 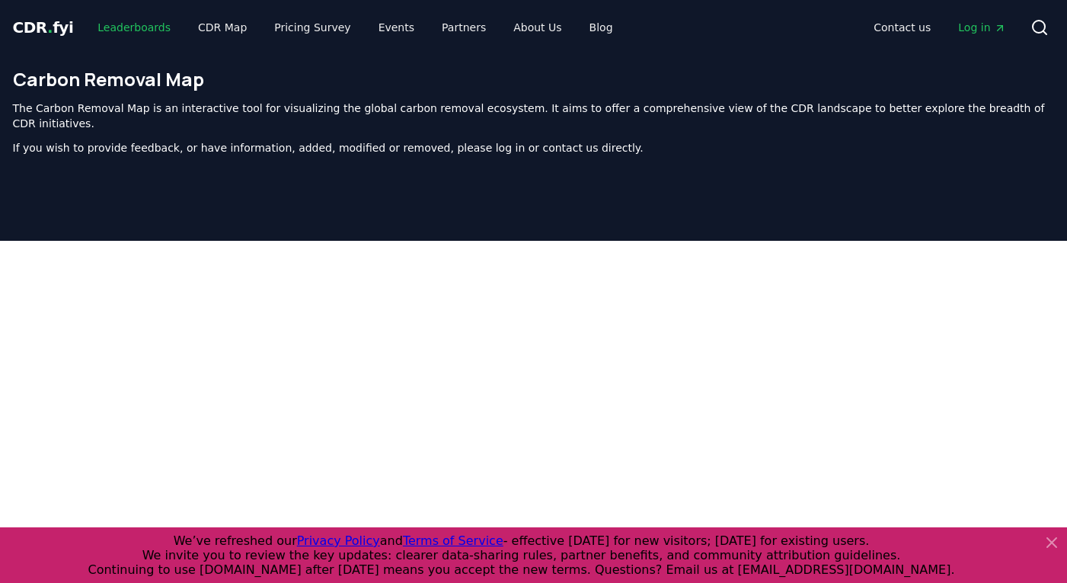 I want to click on p: The Carbon Removal Map is an interactive tool for visualizing the global carbon removal ecosystem..., so click(x=534, y=116).